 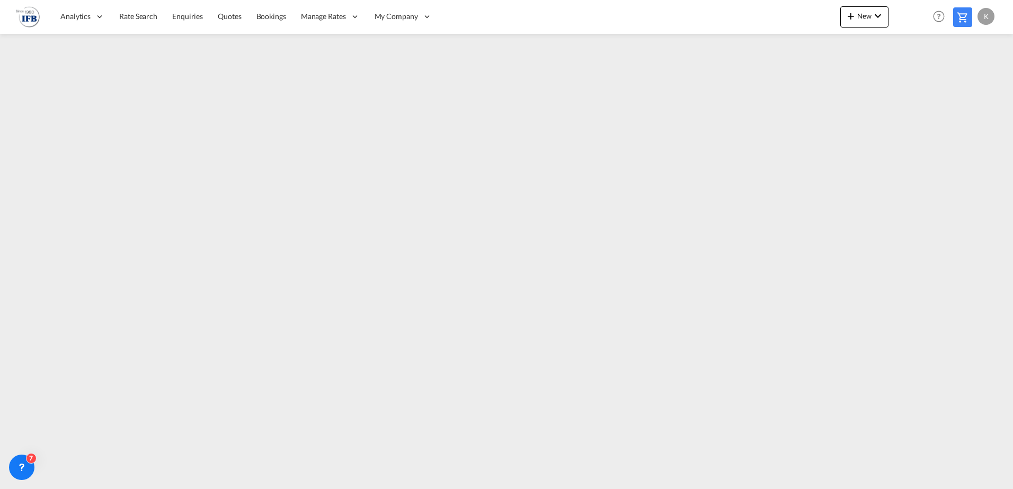 I want to click on span: New, so click(x=864, y=16).